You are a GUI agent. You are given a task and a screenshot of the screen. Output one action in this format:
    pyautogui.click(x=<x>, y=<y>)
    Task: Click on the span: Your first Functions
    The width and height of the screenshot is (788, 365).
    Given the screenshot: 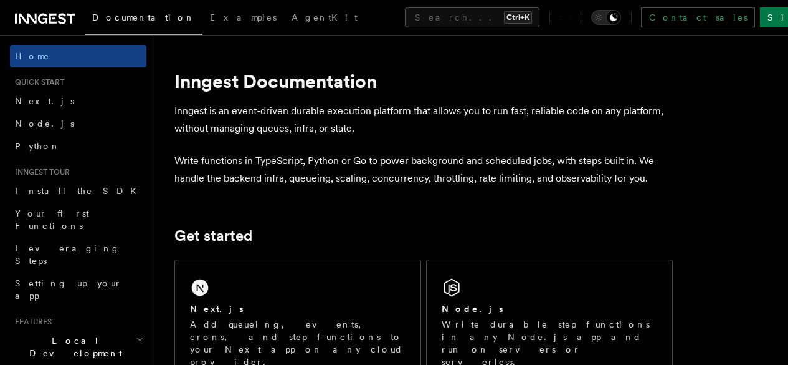 What is the action you would take?
    pyautogui.click(x=52, y=219)
    